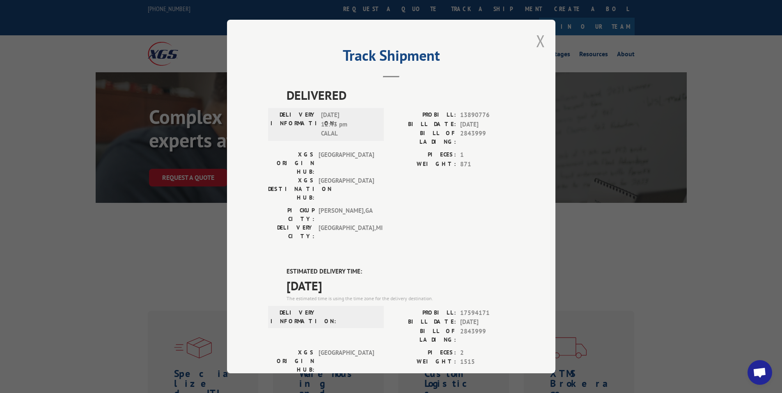  I want to click on h2: Track Shipment, so click(391, 58).